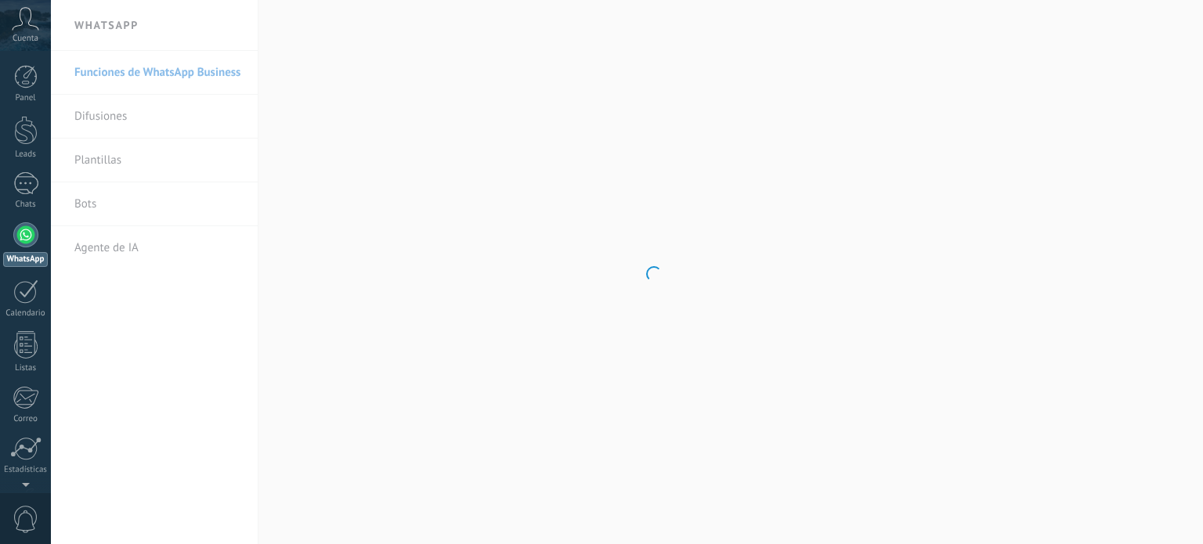 This screenshot has height=544, width=1203. What do you see at coordinates (25, 259) in the screenshot?
I see `div: WhatsApp` at bounding box center [25, 259].